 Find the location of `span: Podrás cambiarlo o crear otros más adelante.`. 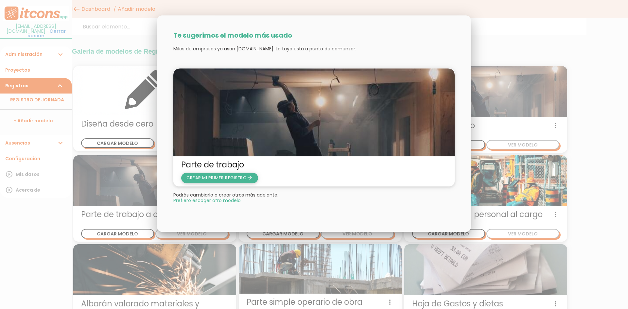

span: Podrás cambiarlo o crear otros más adelante. is located at coordinates (226, 195).